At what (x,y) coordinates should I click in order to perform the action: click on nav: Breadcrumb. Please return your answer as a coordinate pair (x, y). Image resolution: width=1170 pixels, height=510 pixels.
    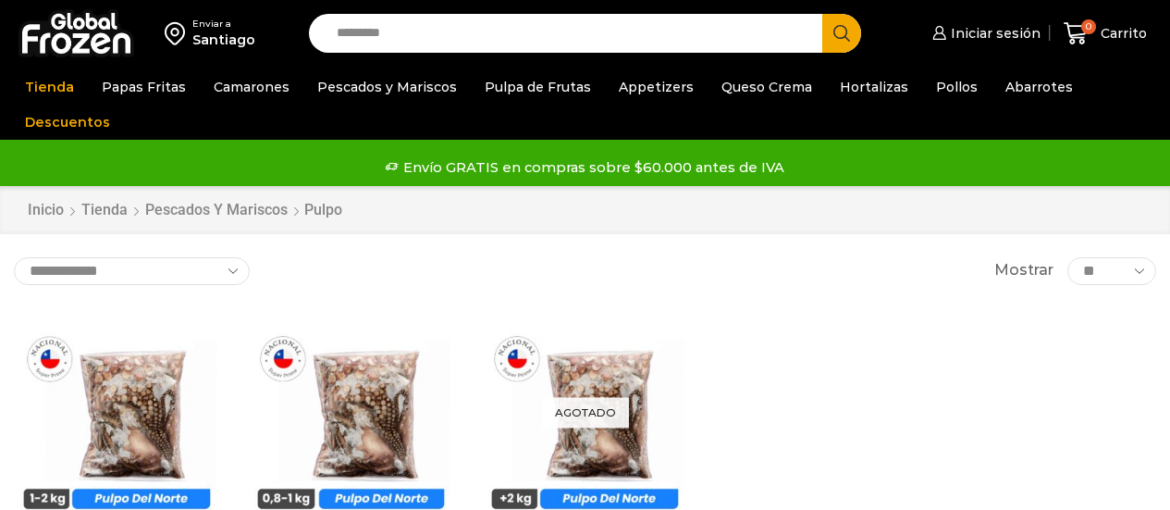
    Looking at the image, I should click on (184, 210).